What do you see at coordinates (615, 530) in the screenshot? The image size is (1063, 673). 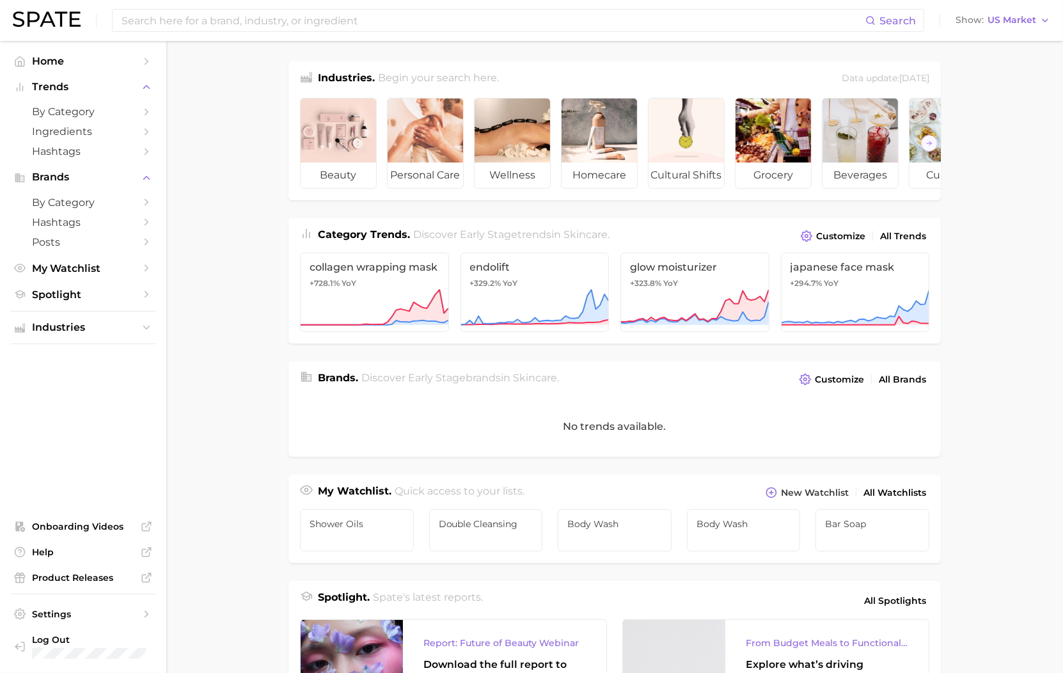 I see `a: Body Wash` at bounding box center [615, 530].